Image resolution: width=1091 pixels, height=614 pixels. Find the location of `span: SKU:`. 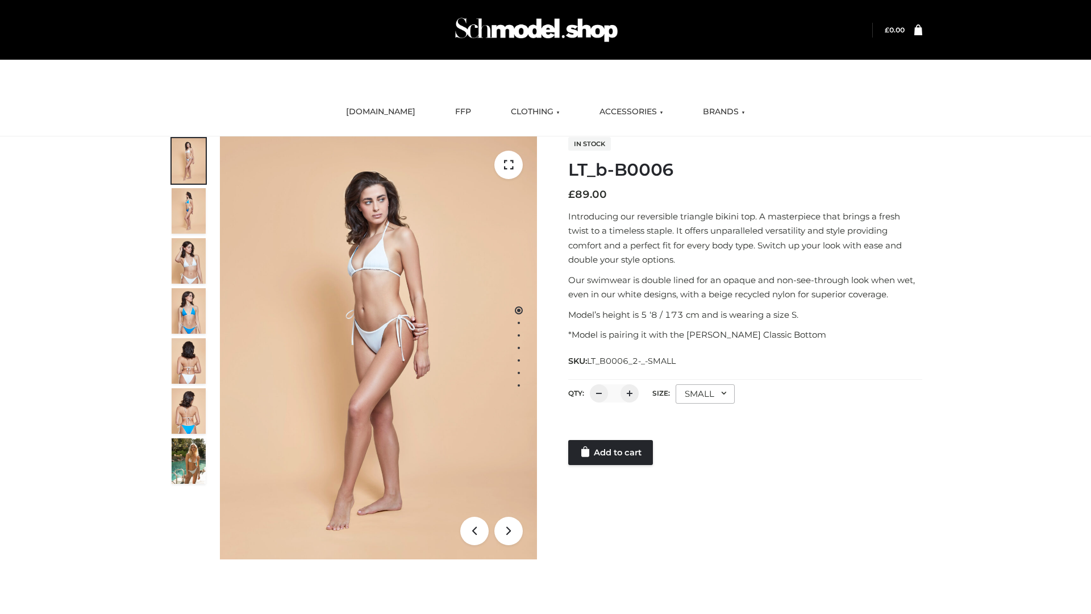

span: SKU: is located at coordinates (622, 361).